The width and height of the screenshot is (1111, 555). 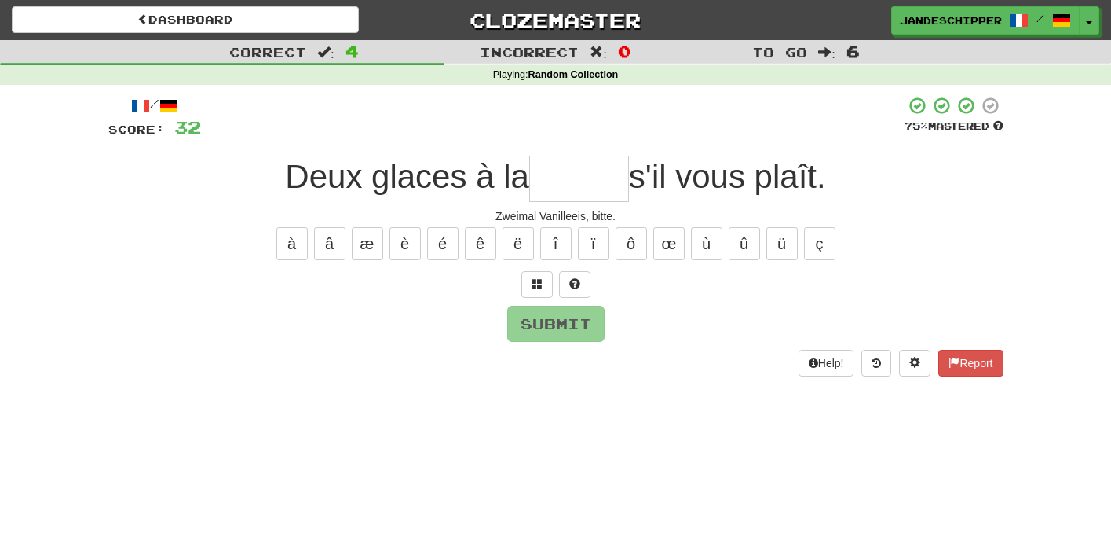 What do you see at coordinates (330, 243) in the screenshot?
I see `button: â` at bounding box center [330, 243].